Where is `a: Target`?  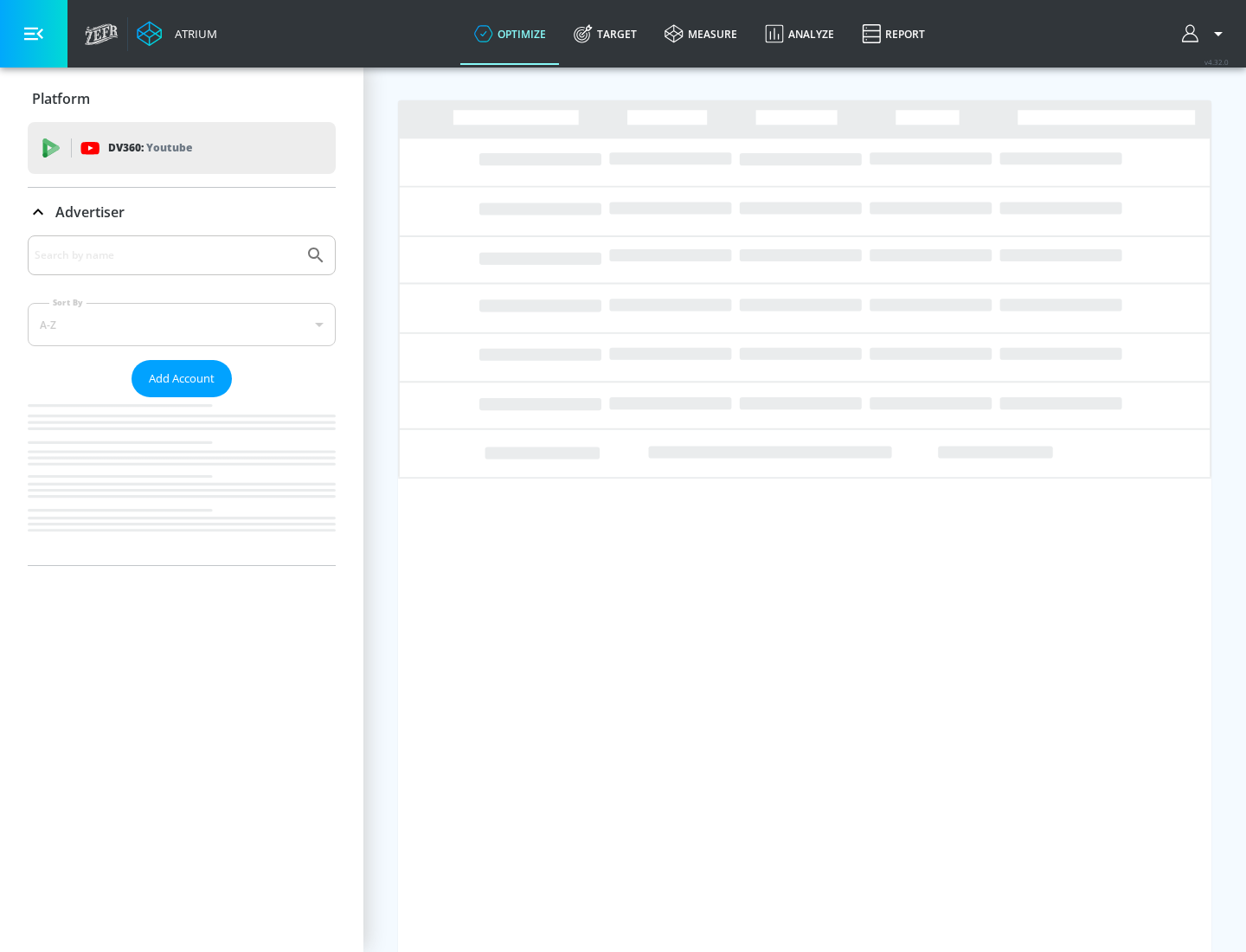
a: Target is located at coordinates (605, 34).